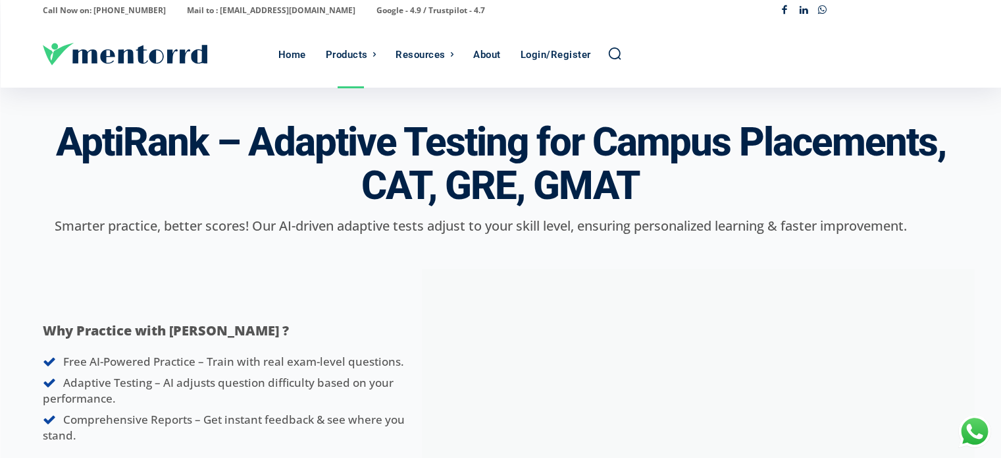  Describe the element at coordinates (556, 55) in the screenshot. I see `a: Login/Register` at that location.